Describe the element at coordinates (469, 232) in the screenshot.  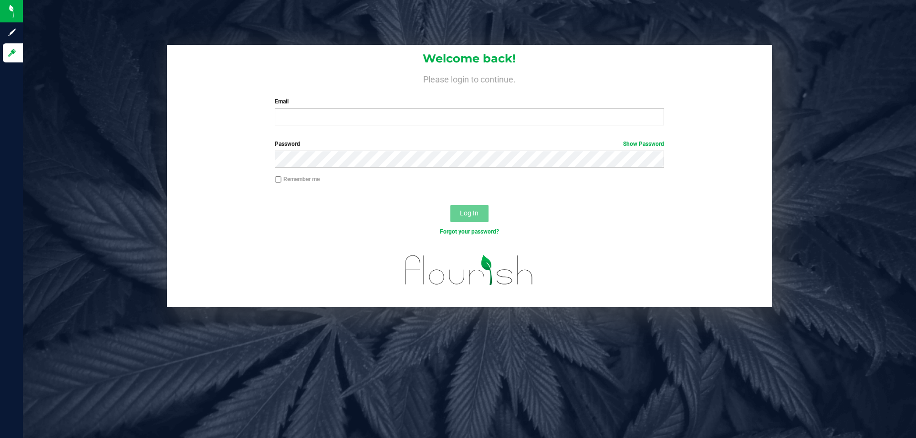
I see `a: Forgot your password?` at that location.